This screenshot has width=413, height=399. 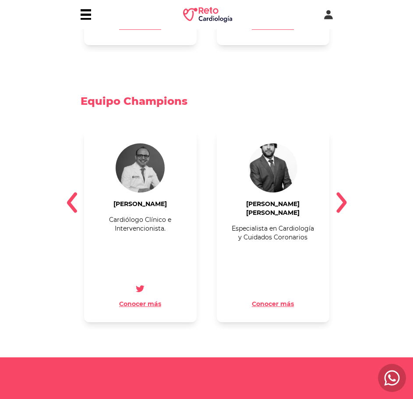 I want to click on img: right, so click(x=342, y=202).